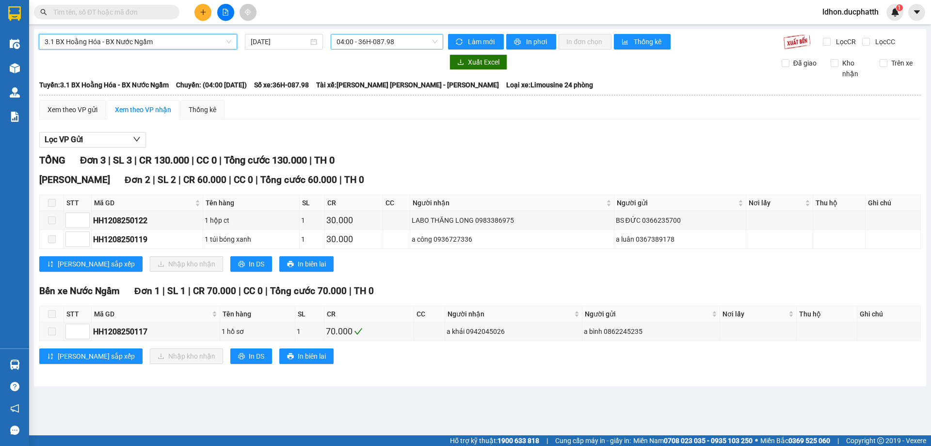 This screenshot has height=446, width=931. I want to click on div: LABO THĂNG LONG 0983386975, so click(511, 220).